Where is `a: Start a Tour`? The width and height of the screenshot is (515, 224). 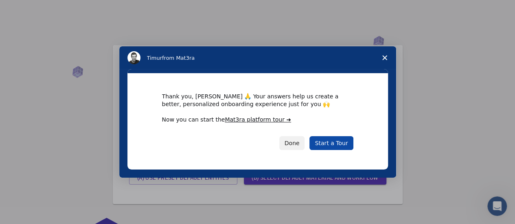 a: Start a Tour is located at coordinates (331, 143).